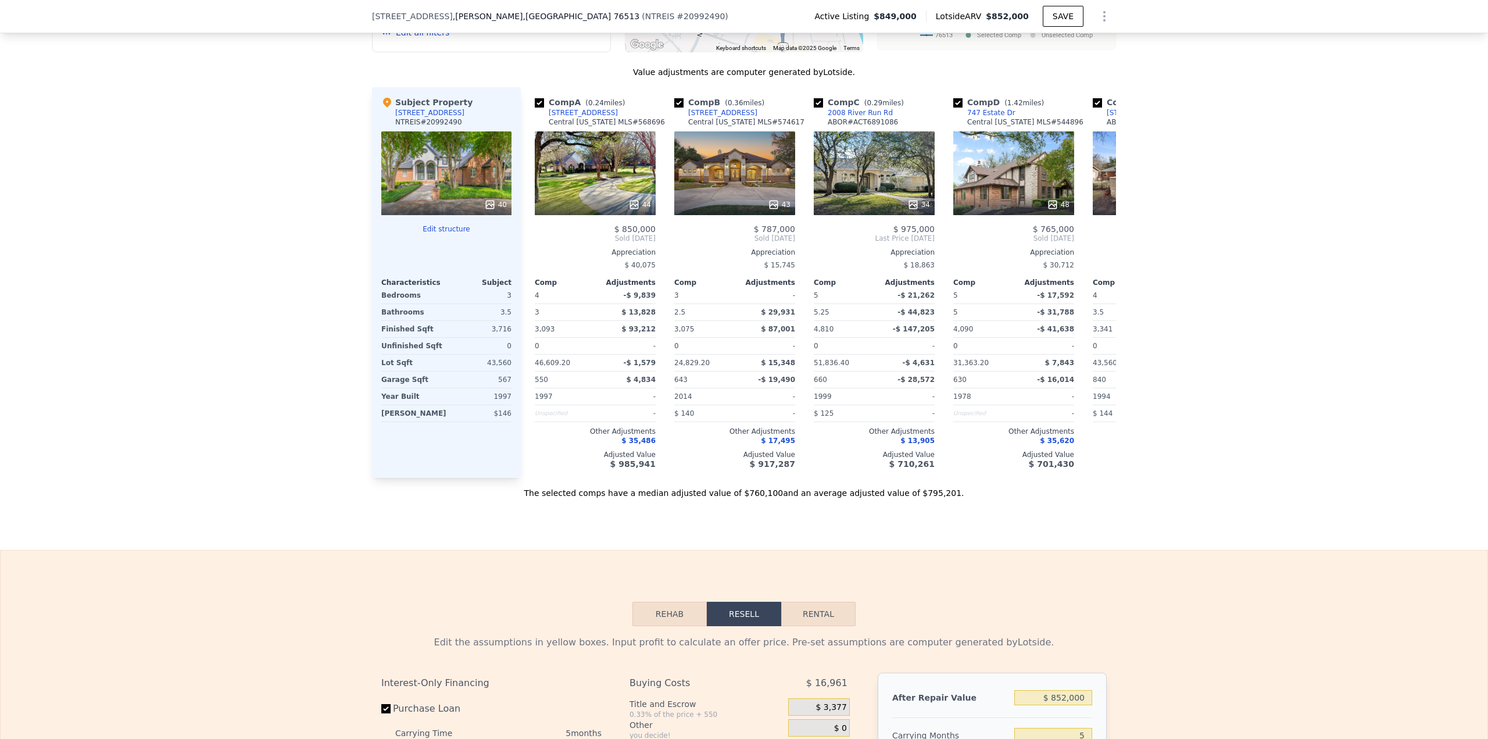 The width and height of the screenshot is (1488, 739). I want to click on span: -$ 16,014, so click(1056, 380).